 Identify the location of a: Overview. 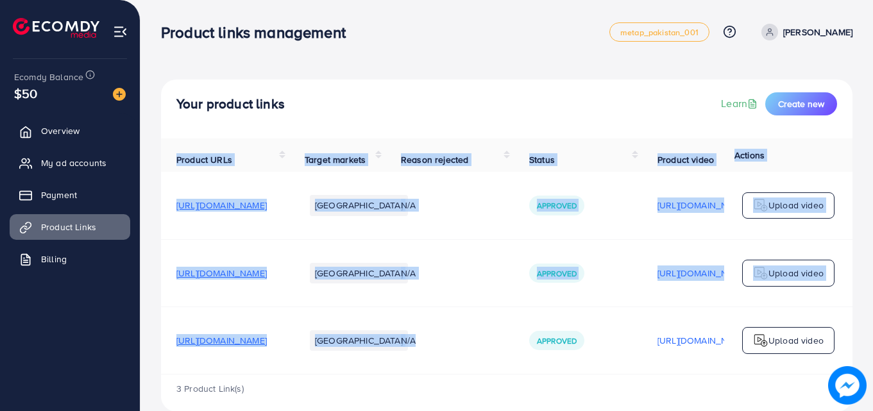
(70, 131).